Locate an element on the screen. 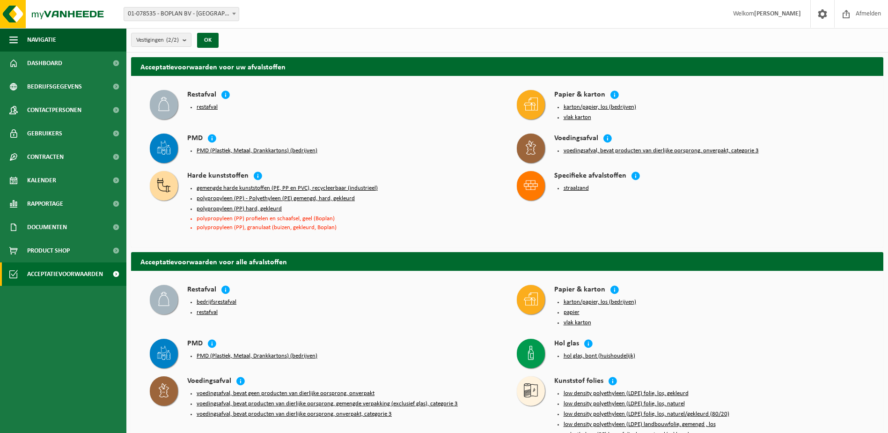 This screenshot has height=433, width=888. span: Acceptatievoorwaarden is located at coordinates (65, 274).